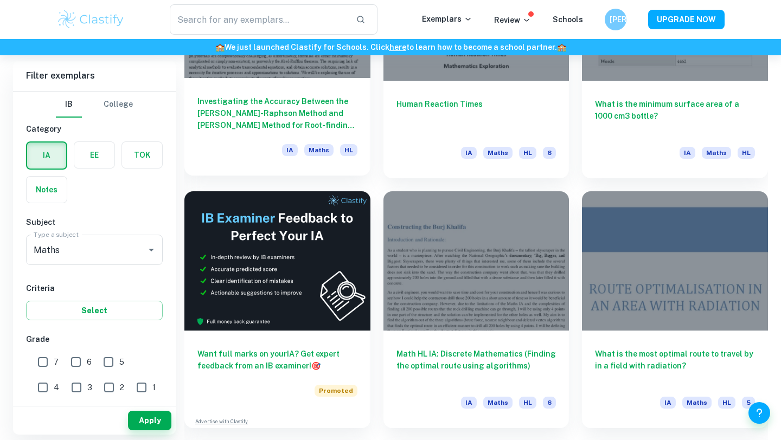 The width and height of the screenshot is (781, 440). What do you see at coordinates (94, 222) in the screenshot?
I see `h6: Subject` at bounding box center [94, 222].